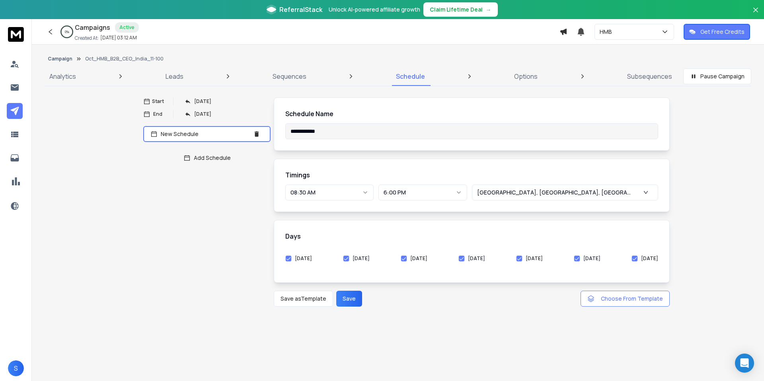  Describe the element at coordinates (349, 299) in the screenshot. I see `button: Save` at that location.